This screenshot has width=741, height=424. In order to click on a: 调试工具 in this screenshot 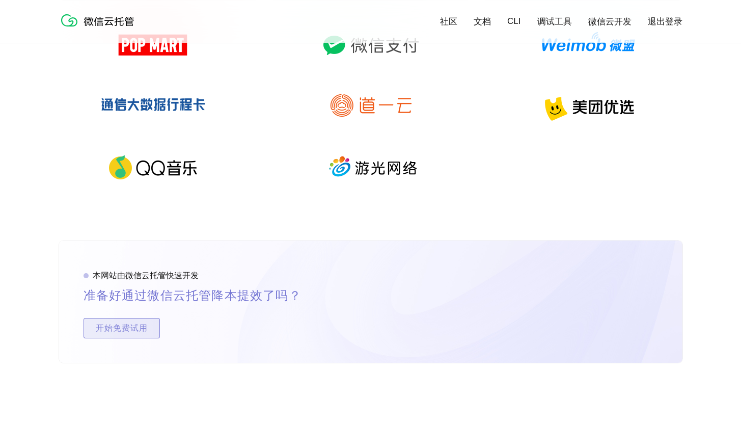, I will do `click(555, 21)`.